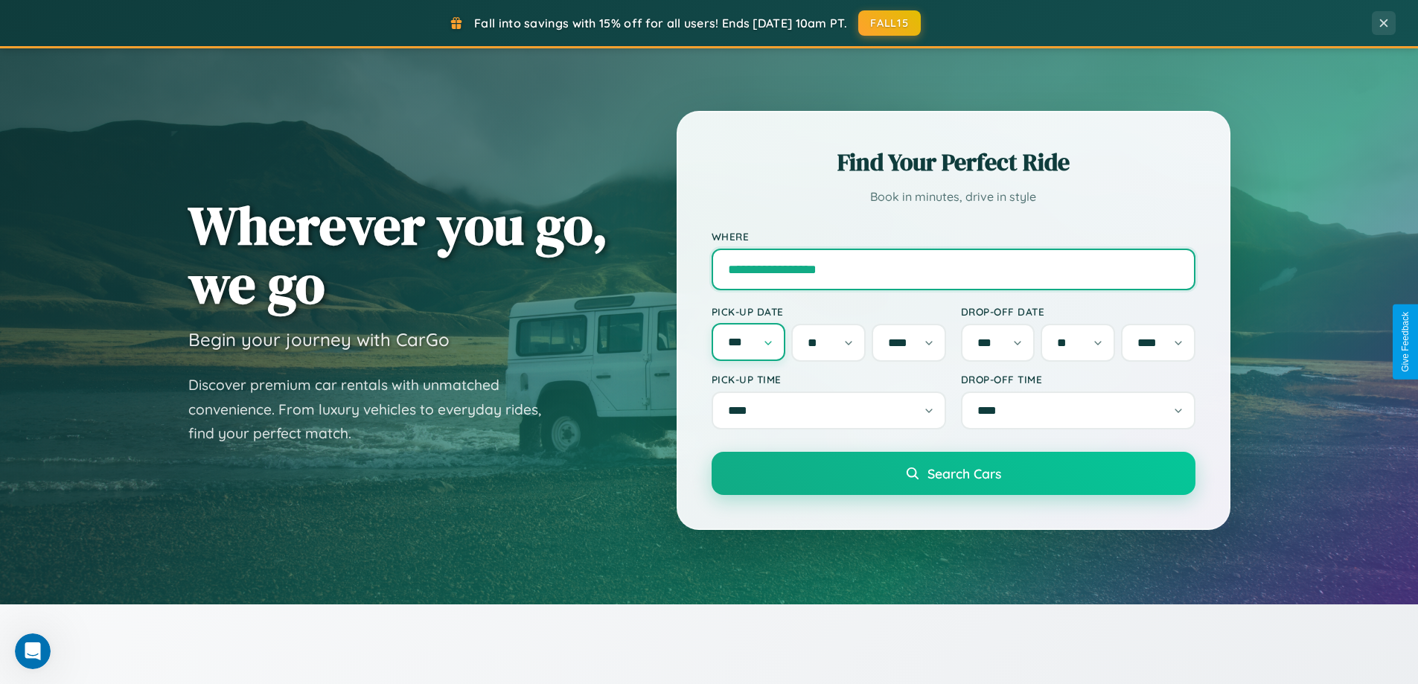 The width and height of the screenshot is (1418, 684). What do you see at coordinates (953, 162) in the screenshot?
I see `h2: Find Your Perfect Ride` at bounding box center [953, 162].